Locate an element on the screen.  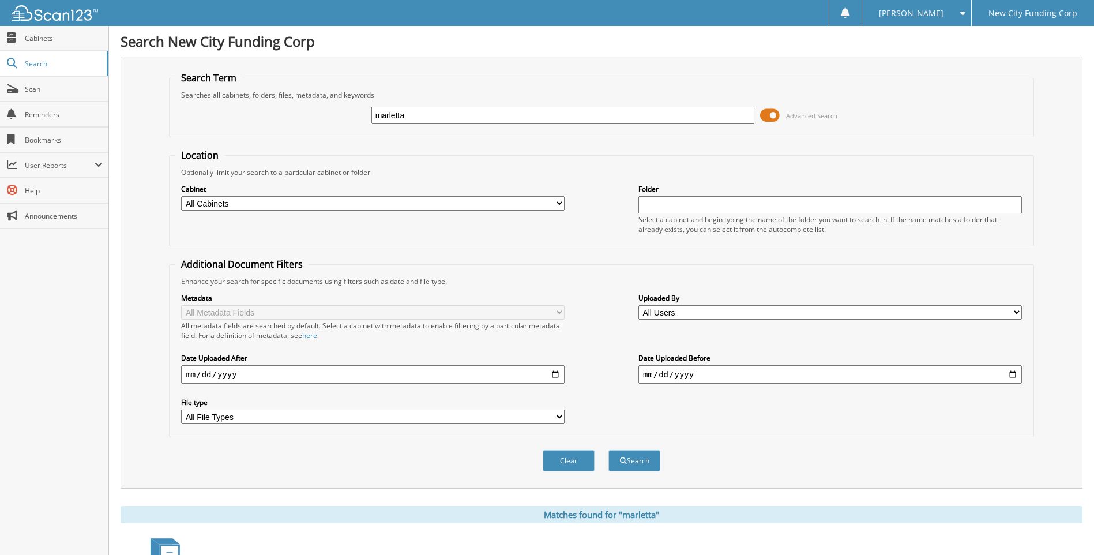
label: Cabinet is located at coordinates (373, 189).